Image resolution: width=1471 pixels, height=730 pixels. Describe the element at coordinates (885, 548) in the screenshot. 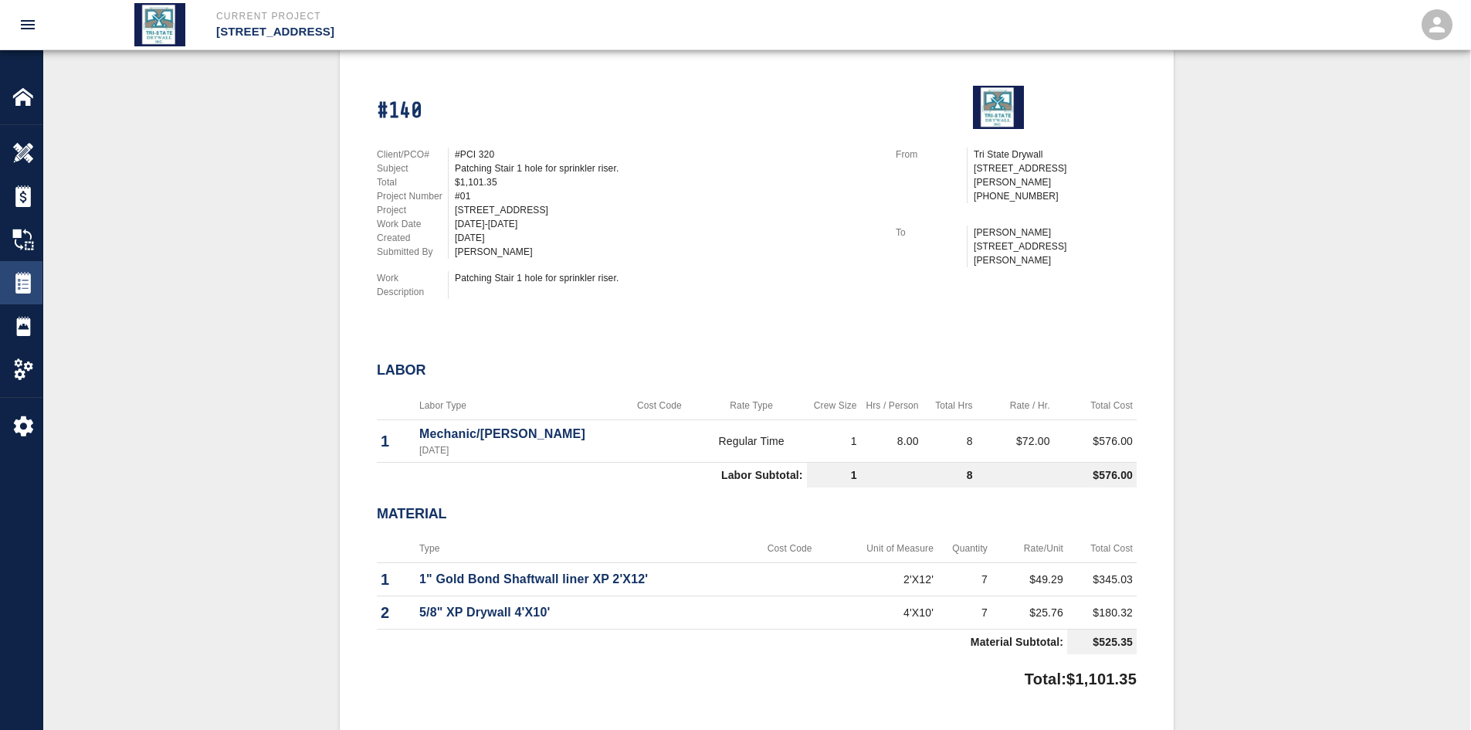

I see `th: Unit of Measure` at that location.